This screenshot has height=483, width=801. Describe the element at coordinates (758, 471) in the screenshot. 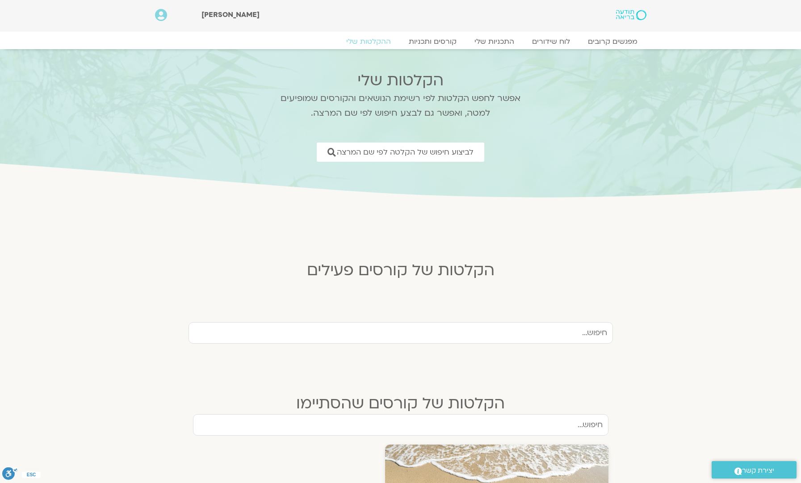

I see `span: יצירת קשר` at that location.